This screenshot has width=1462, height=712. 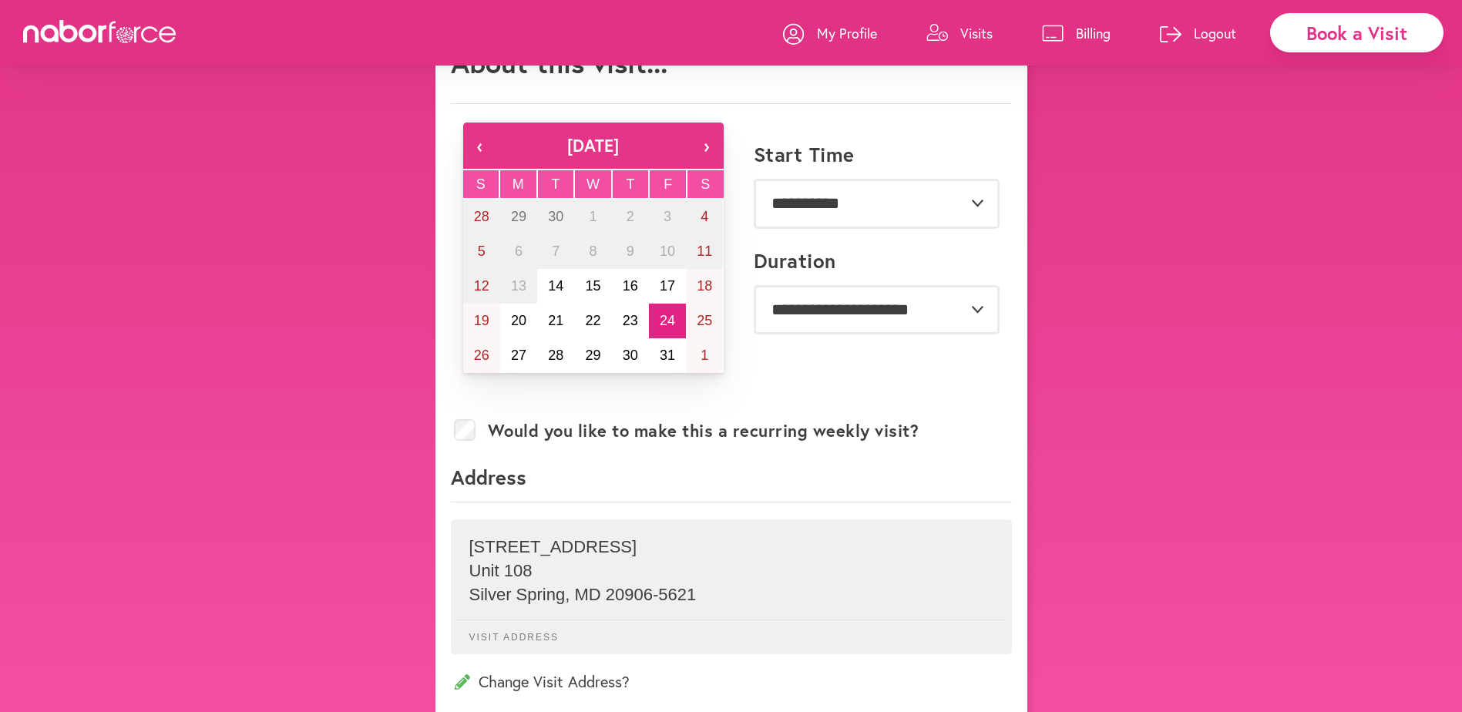 What do you see at coordinates (705, 251) in the screenshot?
I see `abbr: October 11, 2025` at bounding box center [705, 251].